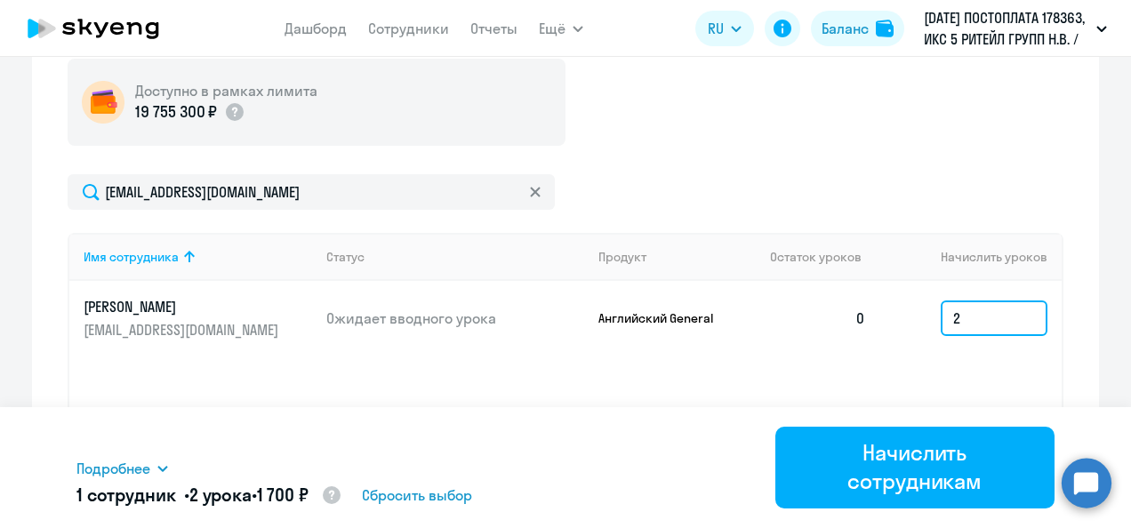 This screenshot has height=528, width=1131. What do you see at coordinates (455, 318) in the screenshot?
I see `p: Ожидает вводного урока` at bounding box center [455, 318].